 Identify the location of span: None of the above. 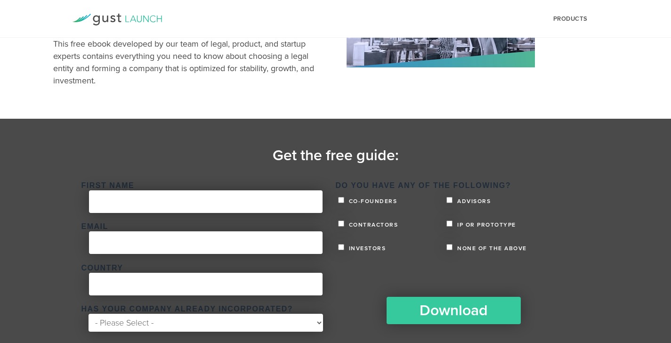
(491, 248).